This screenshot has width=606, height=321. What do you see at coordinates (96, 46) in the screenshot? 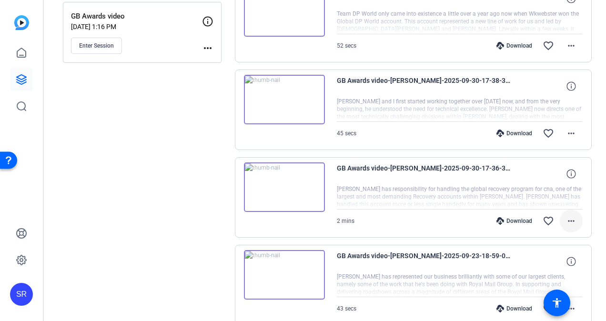
I see `button: Enter Session` at bounding box center [96, 46].